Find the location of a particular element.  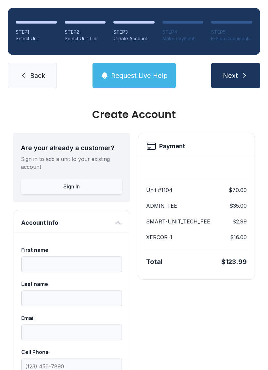

h2: Payment is located at coordinates (172, 146).